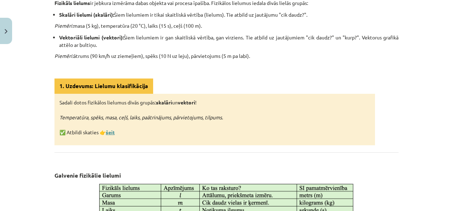 This screenshot has height=211, width=453. Describe the element at coordinates (186, 103) in the screenshot. I see `strong: vektori` at that location.